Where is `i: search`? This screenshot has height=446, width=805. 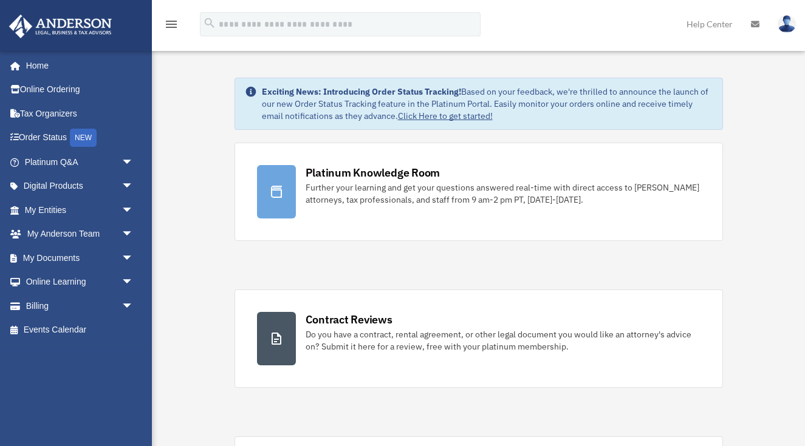
i: search is located at coordinates (209, 23).